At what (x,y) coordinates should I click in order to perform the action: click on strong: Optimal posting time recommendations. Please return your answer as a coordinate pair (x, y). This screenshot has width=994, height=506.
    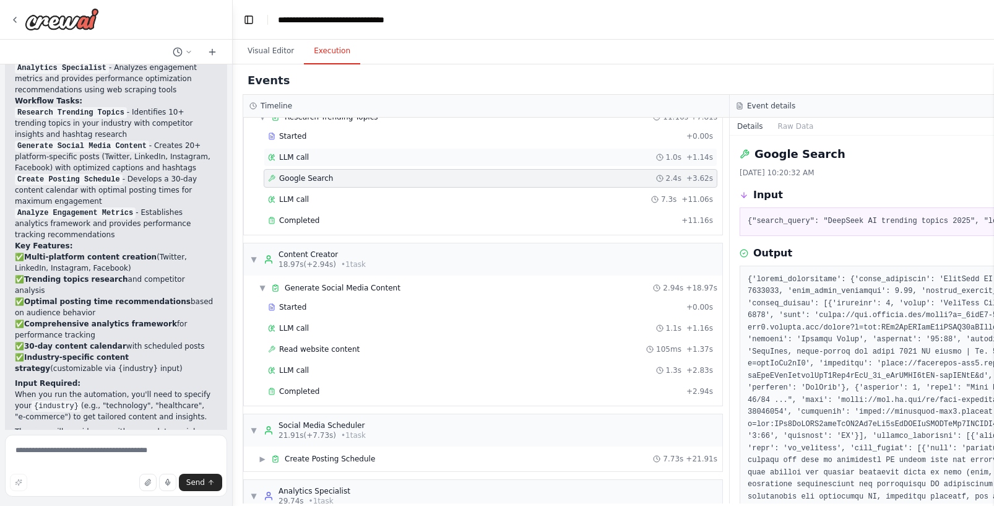
    Looking at the image, I should click on (107, 301).